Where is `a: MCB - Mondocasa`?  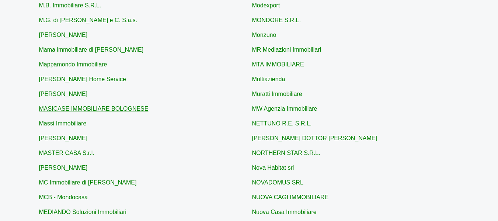
a: MCB - Mondocasa is located at coordinates (63, 197).